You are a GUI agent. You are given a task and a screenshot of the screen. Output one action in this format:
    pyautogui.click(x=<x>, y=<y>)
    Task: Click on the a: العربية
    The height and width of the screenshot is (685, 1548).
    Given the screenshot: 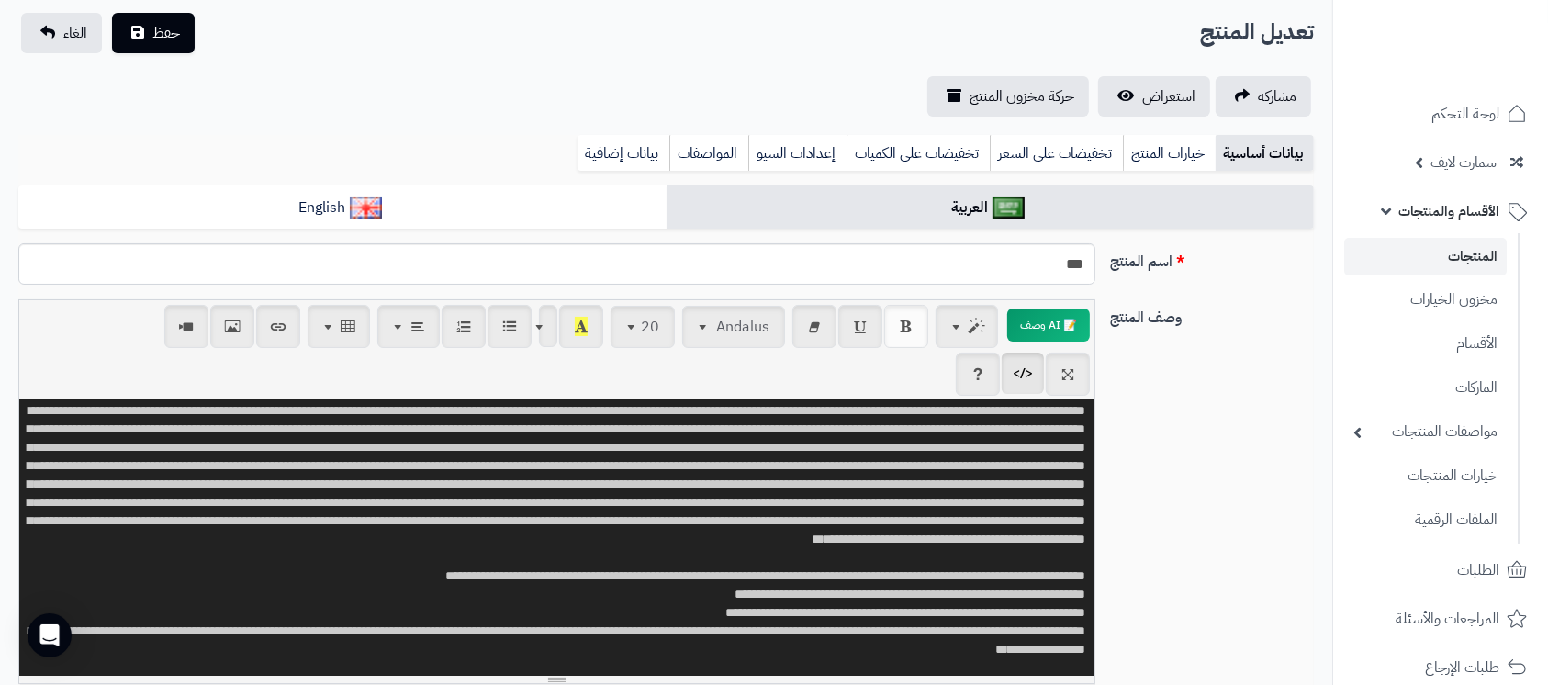 What is the action you would take?
    pyautogui.click(x=991, y=208)
    